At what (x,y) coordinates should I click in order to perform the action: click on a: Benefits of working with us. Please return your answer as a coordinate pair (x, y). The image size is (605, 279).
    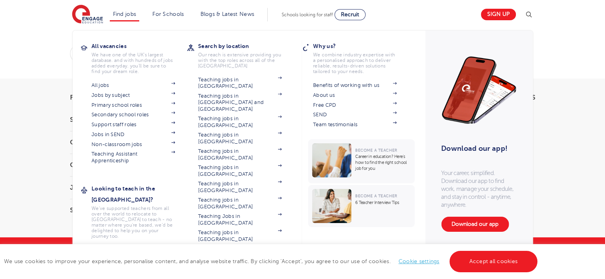
    Looking at the image, I should click on (355, 85).